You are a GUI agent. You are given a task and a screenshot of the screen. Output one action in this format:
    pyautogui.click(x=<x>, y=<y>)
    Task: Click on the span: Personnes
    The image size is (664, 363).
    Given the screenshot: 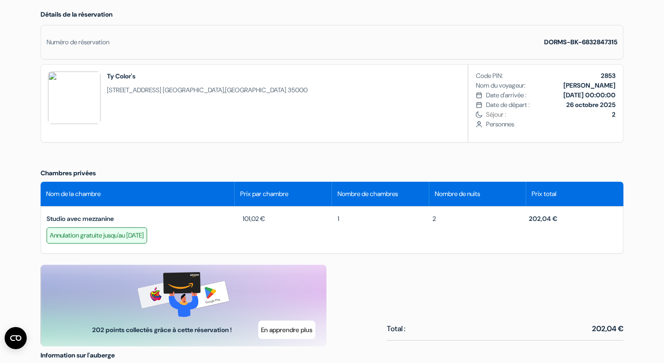 What is the action you would take?
    pyautogui.click(x=551, y=124)
    